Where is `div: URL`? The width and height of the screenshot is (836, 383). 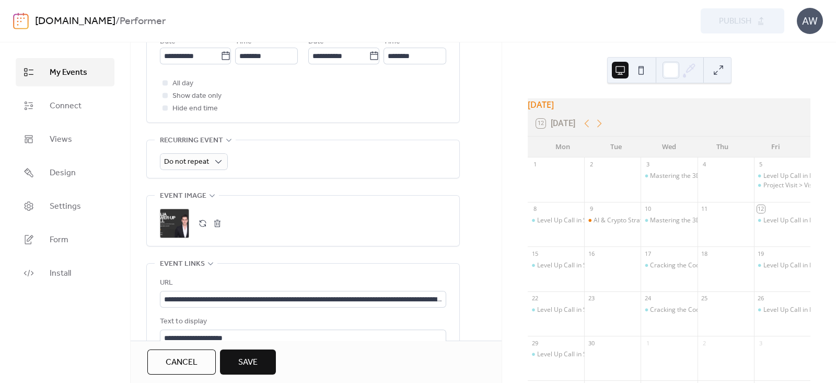
div: URL is located at coordinates (302, 283).